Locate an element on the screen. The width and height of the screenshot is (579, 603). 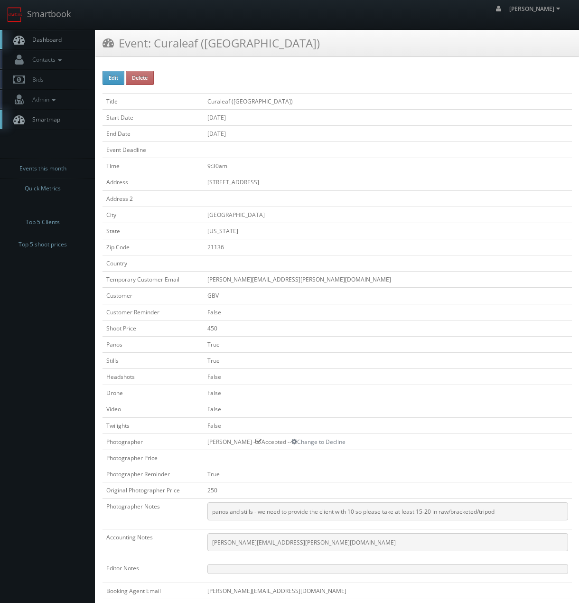
td: End Date is located at coordinates (153, 133).